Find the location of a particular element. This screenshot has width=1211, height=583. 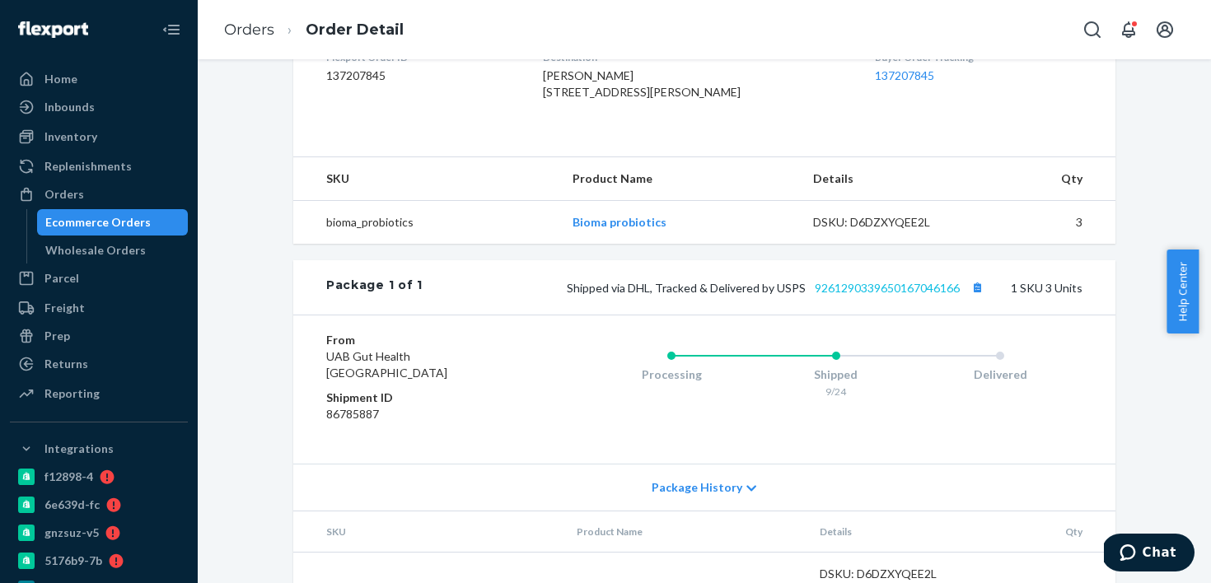

a: Inventory is located at coordinates (99, 137).